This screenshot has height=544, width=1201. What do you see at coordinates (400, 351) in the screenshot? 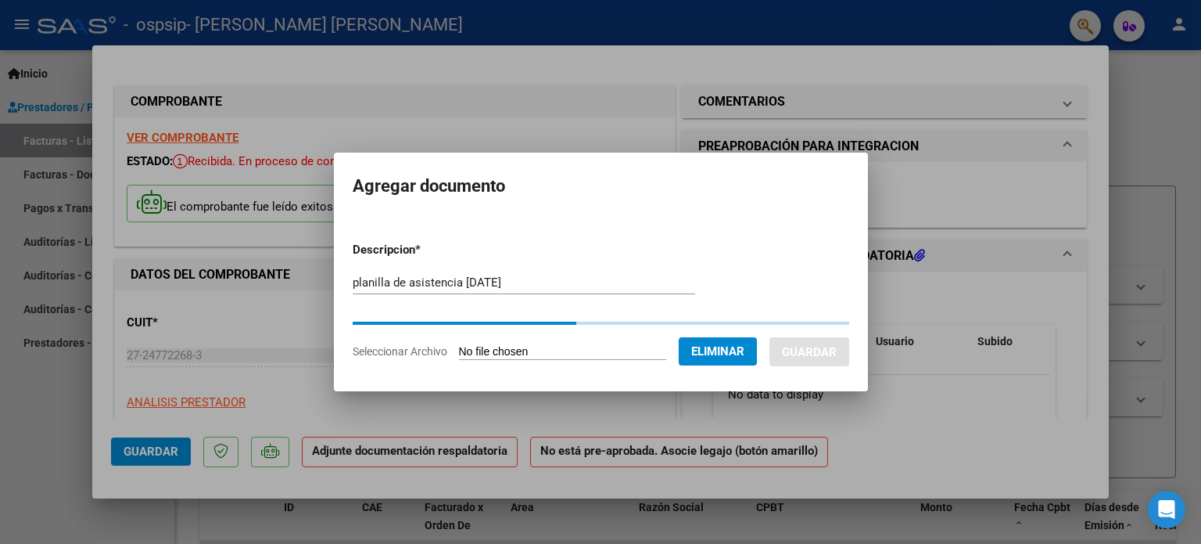
I see `span: Seleccionar Archivo` at bounding box center [400, 351].